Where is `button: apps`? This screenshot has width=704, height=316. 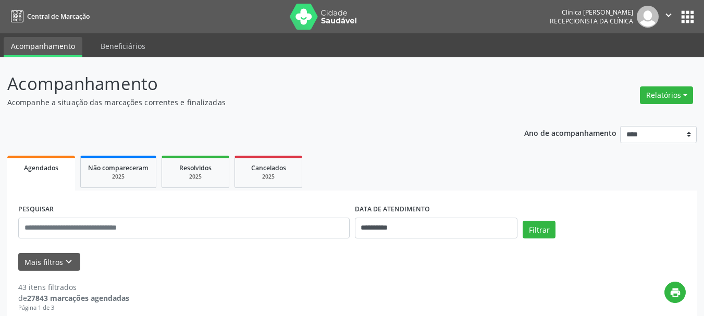
button: apps is located at coordinates (687, 17).